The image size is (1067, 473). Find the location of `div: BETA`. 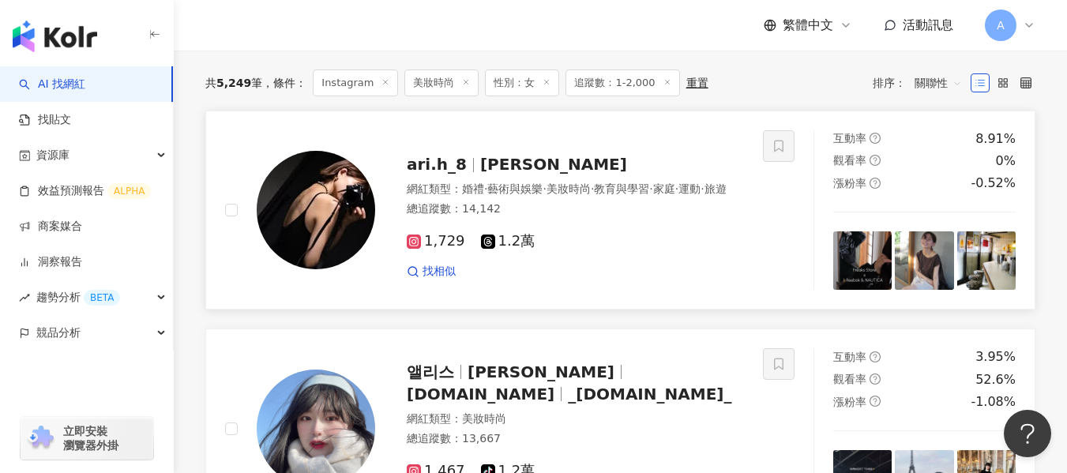

div: BETA is located at coordinates (102, 298).